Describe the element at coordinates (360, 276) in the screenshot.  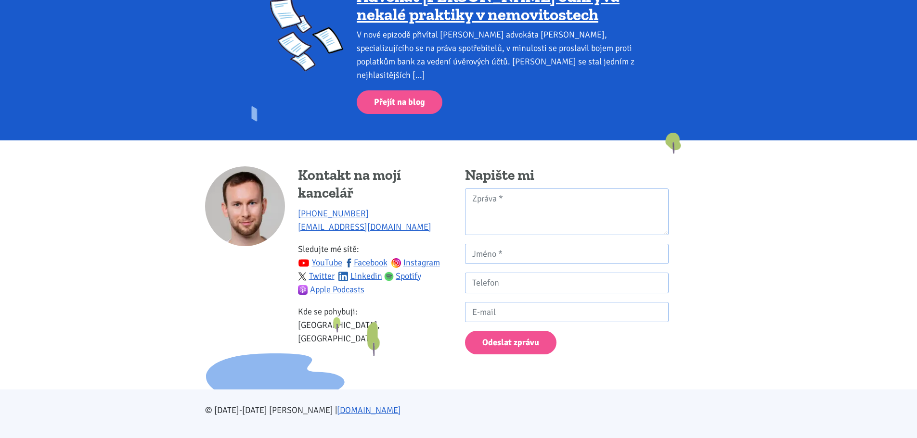
I see `a: Linkedin` at that location.